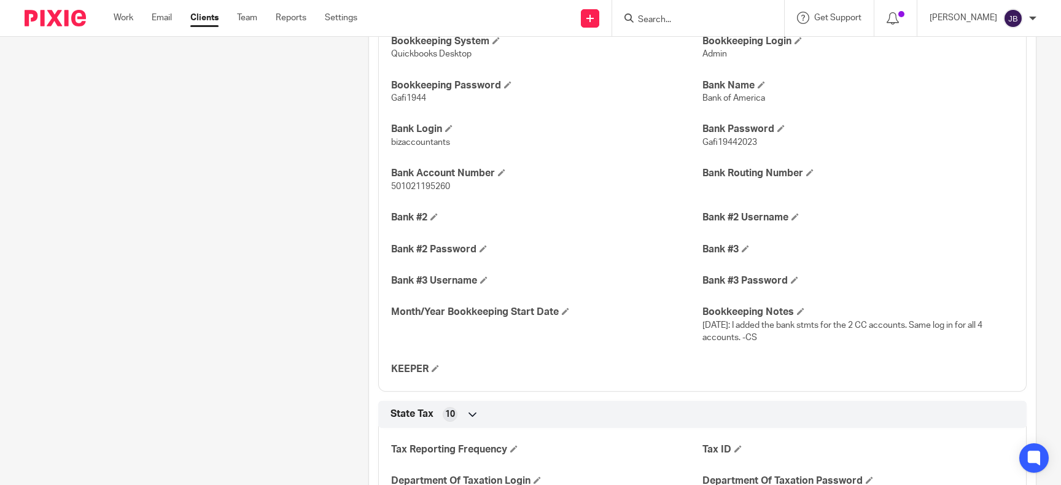  I want to click on h4: Bookkeeping Notes, so click(858, 312).